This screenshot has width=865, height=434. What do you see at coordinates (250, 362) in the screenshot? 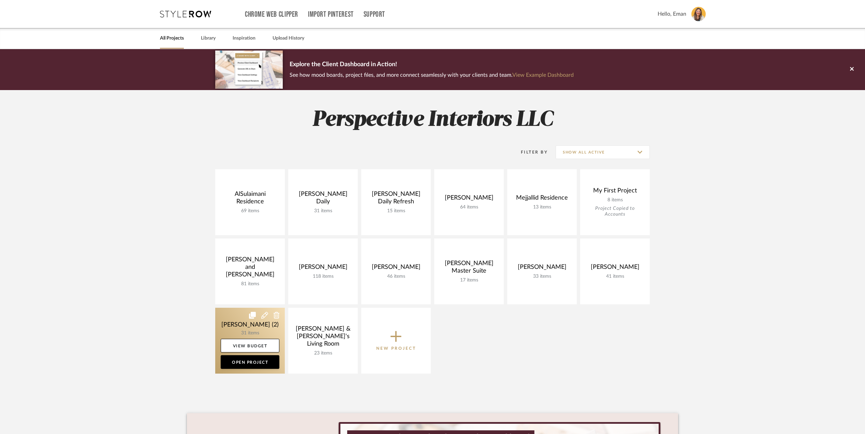
I see `a: Open Project` at bounding box center [250, 362].